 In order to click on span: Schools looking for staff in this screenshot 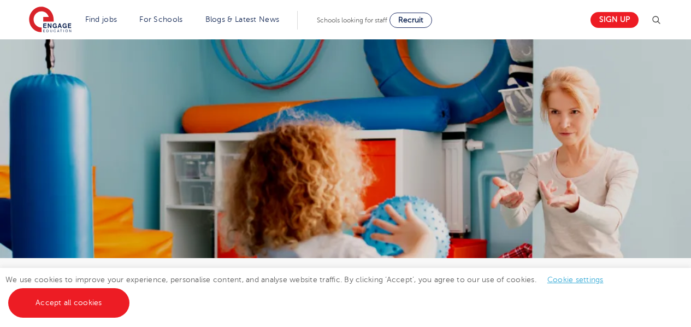, I will do `click(352, 20)`.